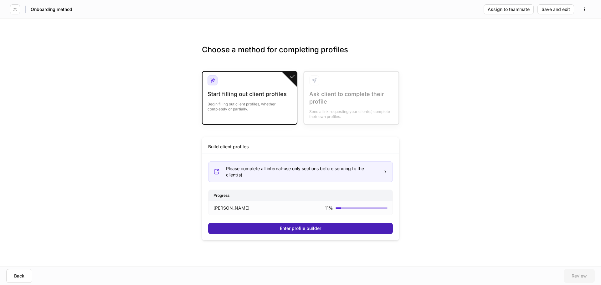 The width and height of the screenshot is (601, 285). Describe the element at coordinates (301, 229) in the screenshot. I see `div: Enter profile builder` at that location.